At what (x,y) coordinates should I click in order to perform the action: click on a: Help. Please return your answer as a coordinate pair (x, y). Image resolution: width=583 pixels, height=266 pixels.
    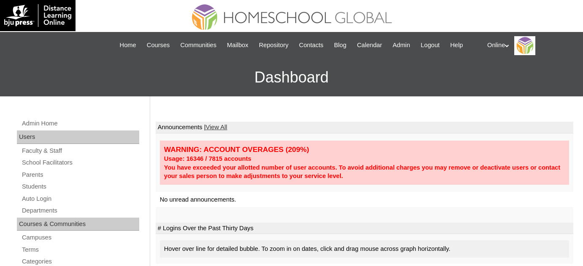
    Looking at the image, I should click on (456, 45).